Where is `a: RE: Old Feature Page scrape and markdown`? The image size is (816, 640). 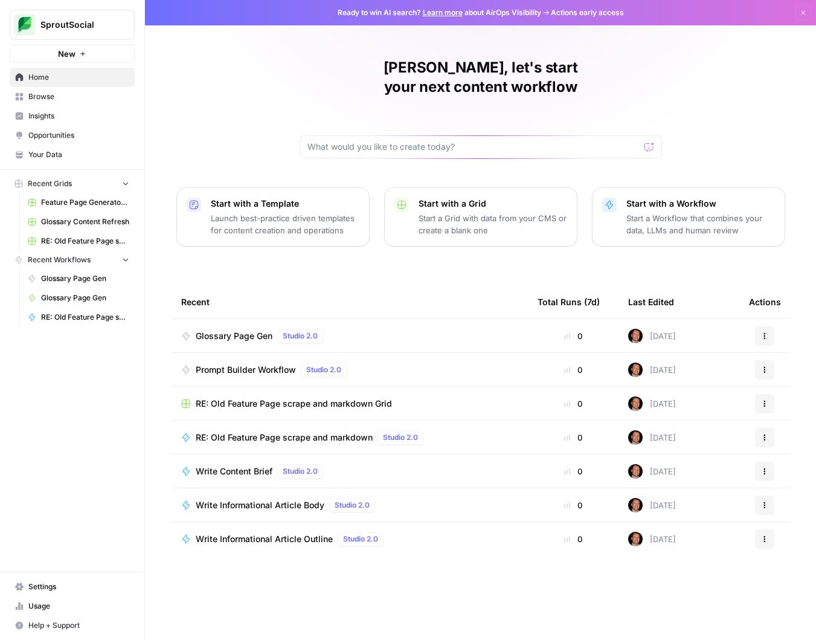
a: RE: Old Feature Page scrape and markdown is located at coordinates (79, 317).